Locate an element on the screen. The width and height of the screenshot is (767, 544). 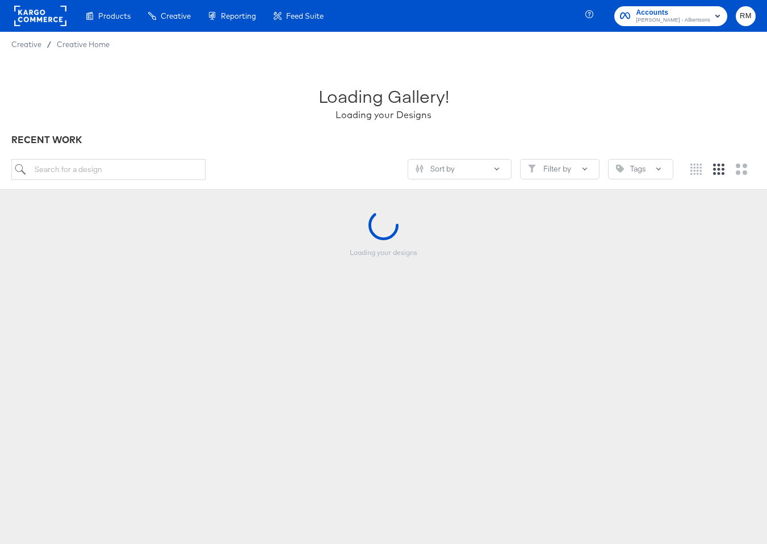
svg: Filter is located at coordinates (532, 169).